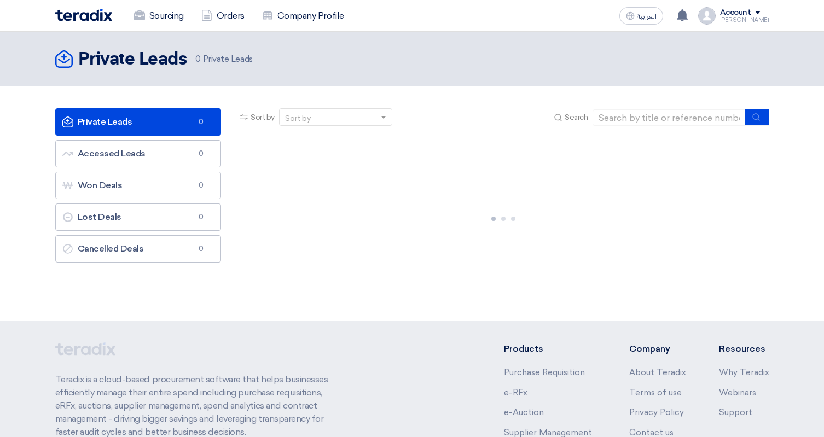 The image size is (824, 437). Describe the element at coordinates (655, 393) in the screenshot. I see `a: Terms of use` at that location.